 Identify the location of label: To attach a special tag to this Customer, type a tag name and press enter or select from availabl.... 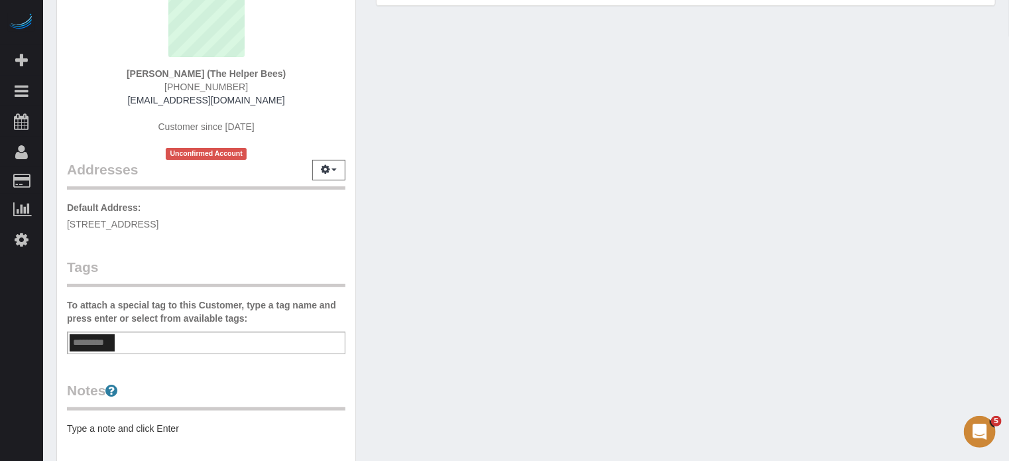
(206, 312).